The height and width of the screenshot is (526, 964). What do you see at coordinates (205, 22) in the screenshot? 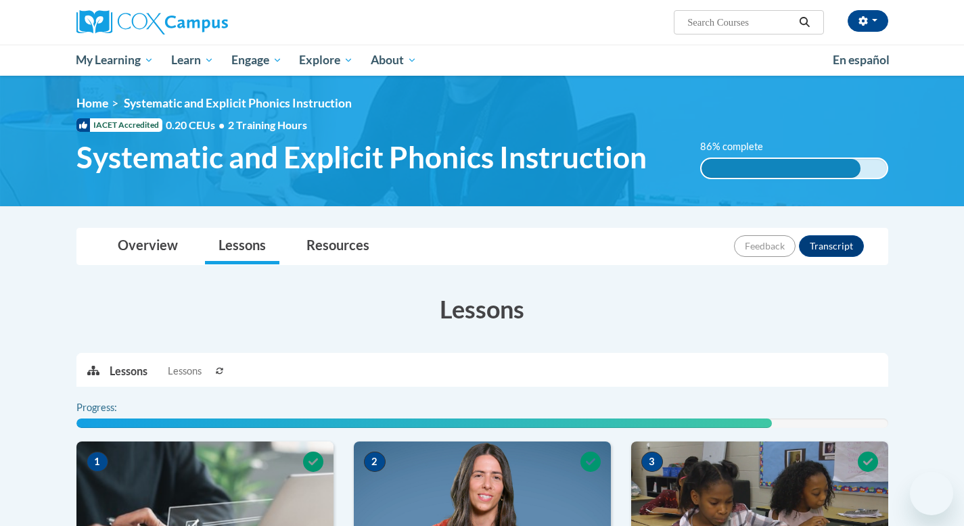
I see `a: Cox Campus` at bounding box center [205, 22].